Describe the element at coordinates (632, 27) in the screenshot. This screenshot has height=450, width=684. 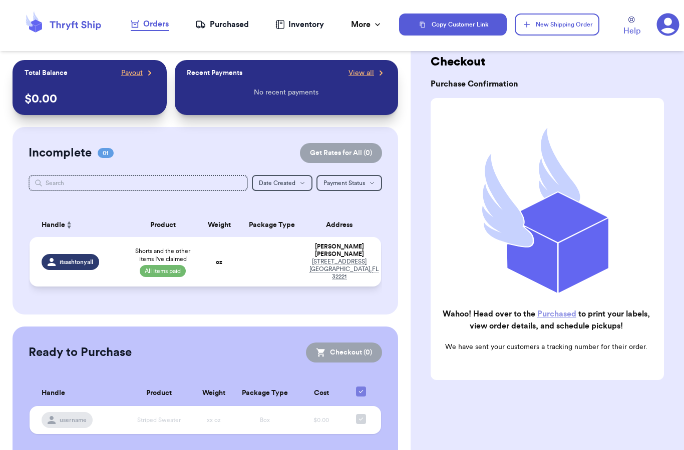
I see `a: Help` at that location.